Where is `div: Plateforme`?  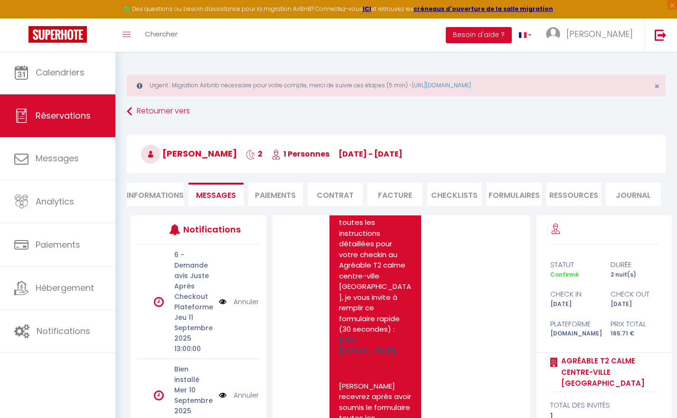 div: Plateforme is located at coordinates (574, 324).